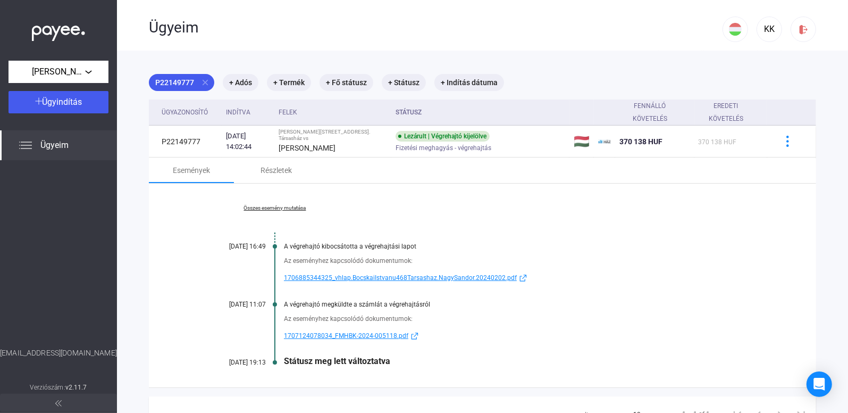 The width and height of the screenshot is (848, 413). What do you see at coordinates (346, 335) in the screenshot?
I see `span: 1707124078034_FMHBK-2024-005118.pdf` at bounding box center [346, 335].